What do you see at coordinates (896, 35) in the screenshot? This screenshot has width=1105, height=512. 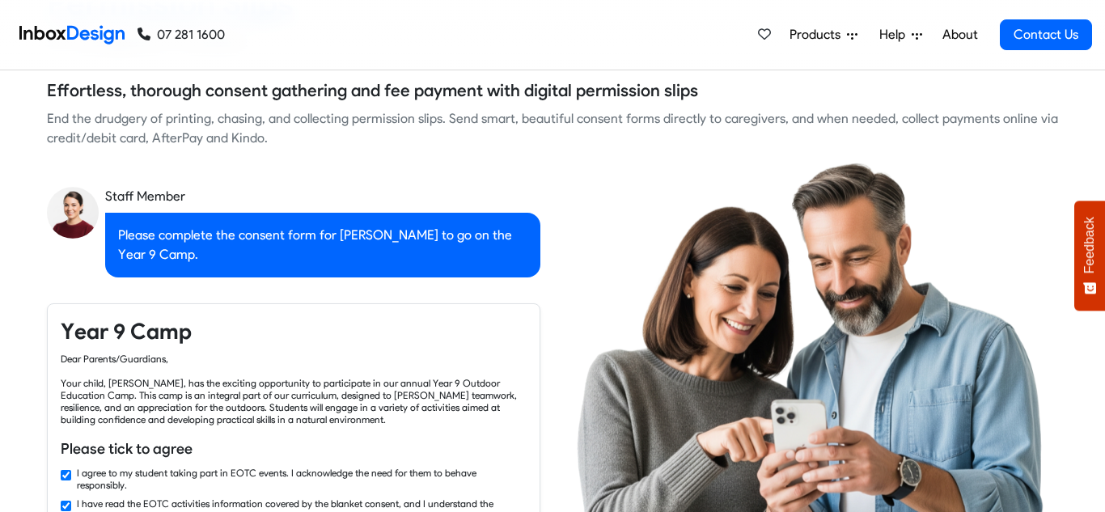 I see `span: Help` at bounding box center [896, 35].